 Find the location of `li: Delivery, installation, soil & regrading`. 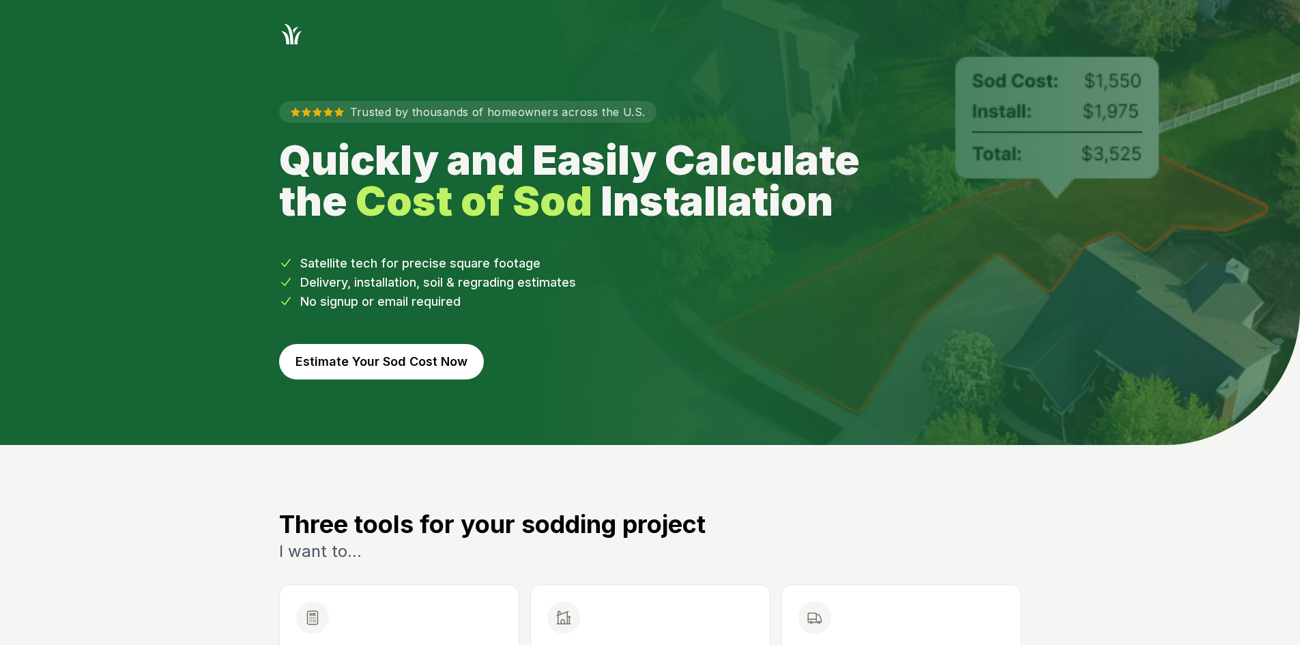

li: Delivery, installation, soil & regrading is located at coordinates (650, 282).